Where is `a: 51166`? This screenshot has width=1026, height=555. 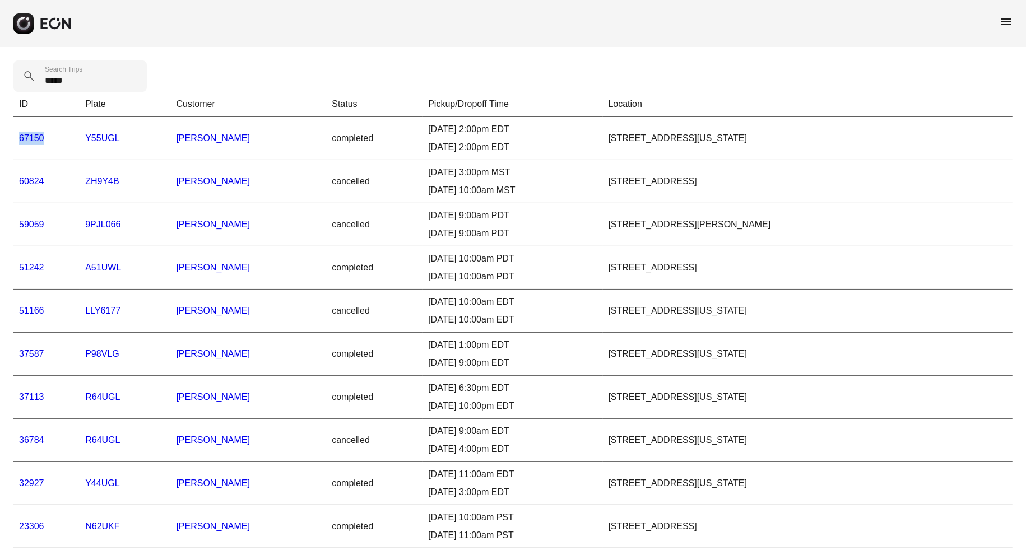
a: 51166 is located at coordinates (31, 310).